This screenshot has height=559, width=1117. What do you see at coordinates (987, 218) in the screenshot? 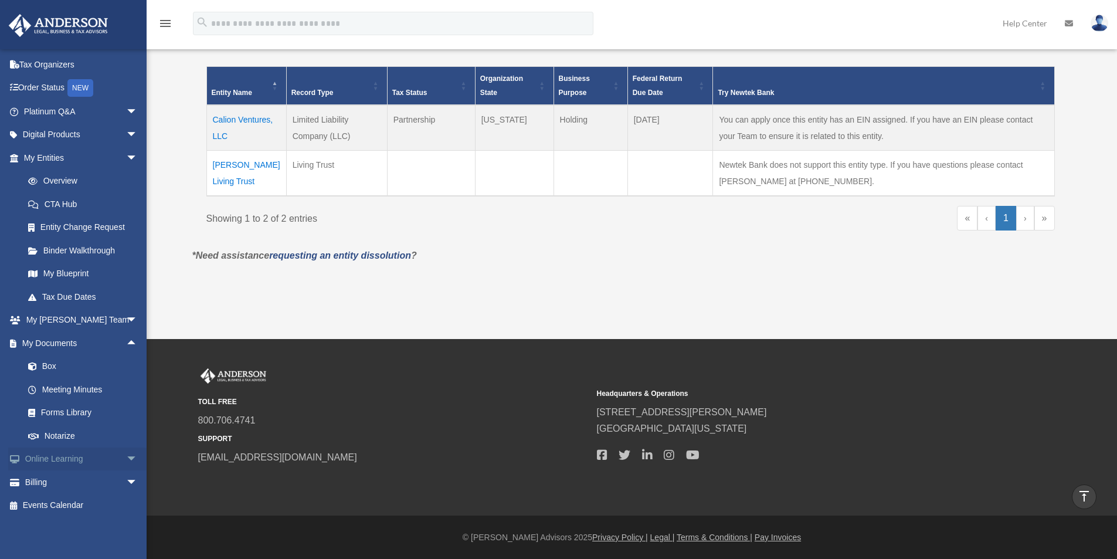
I see `a: Previous` at bounding box center [987, 218].